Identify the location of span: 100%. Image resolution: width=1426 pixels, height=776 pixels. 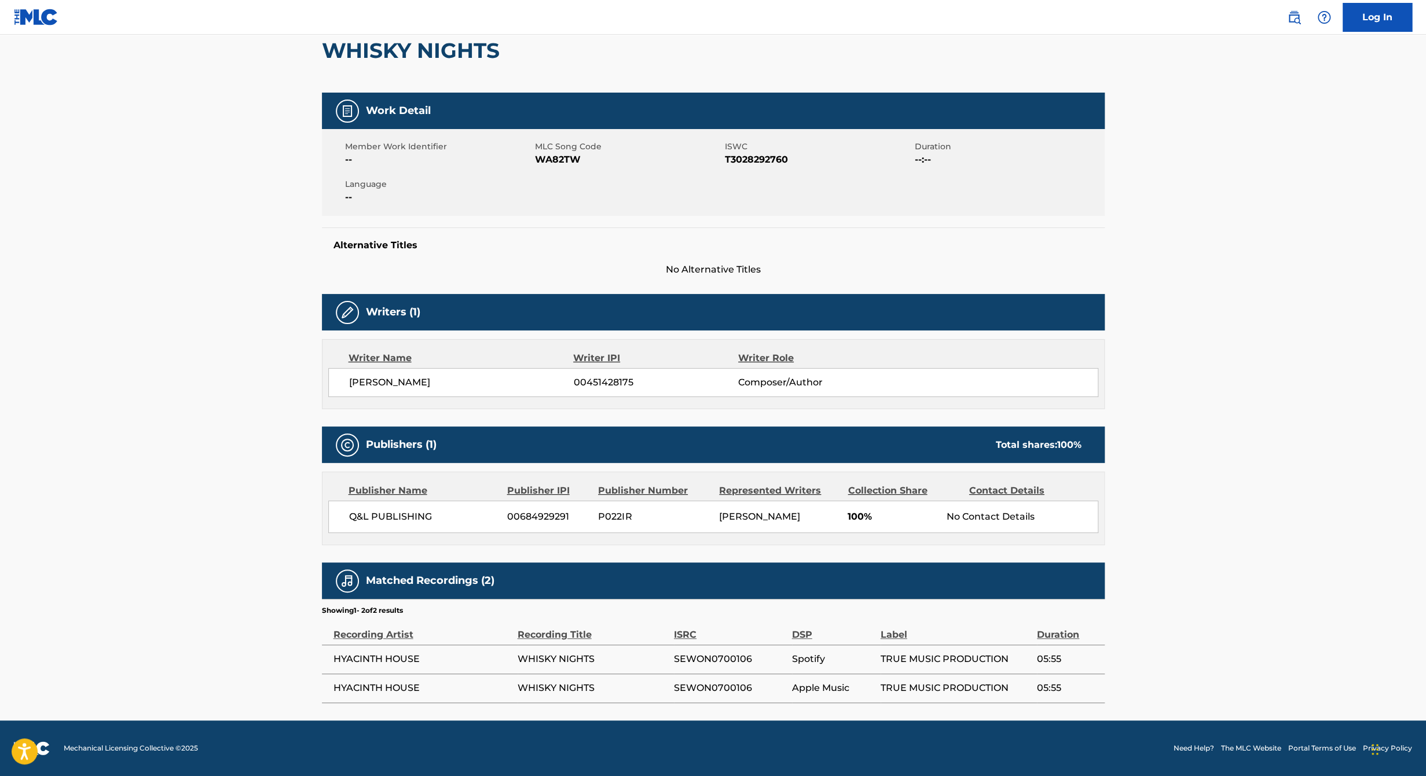
(892, 517).